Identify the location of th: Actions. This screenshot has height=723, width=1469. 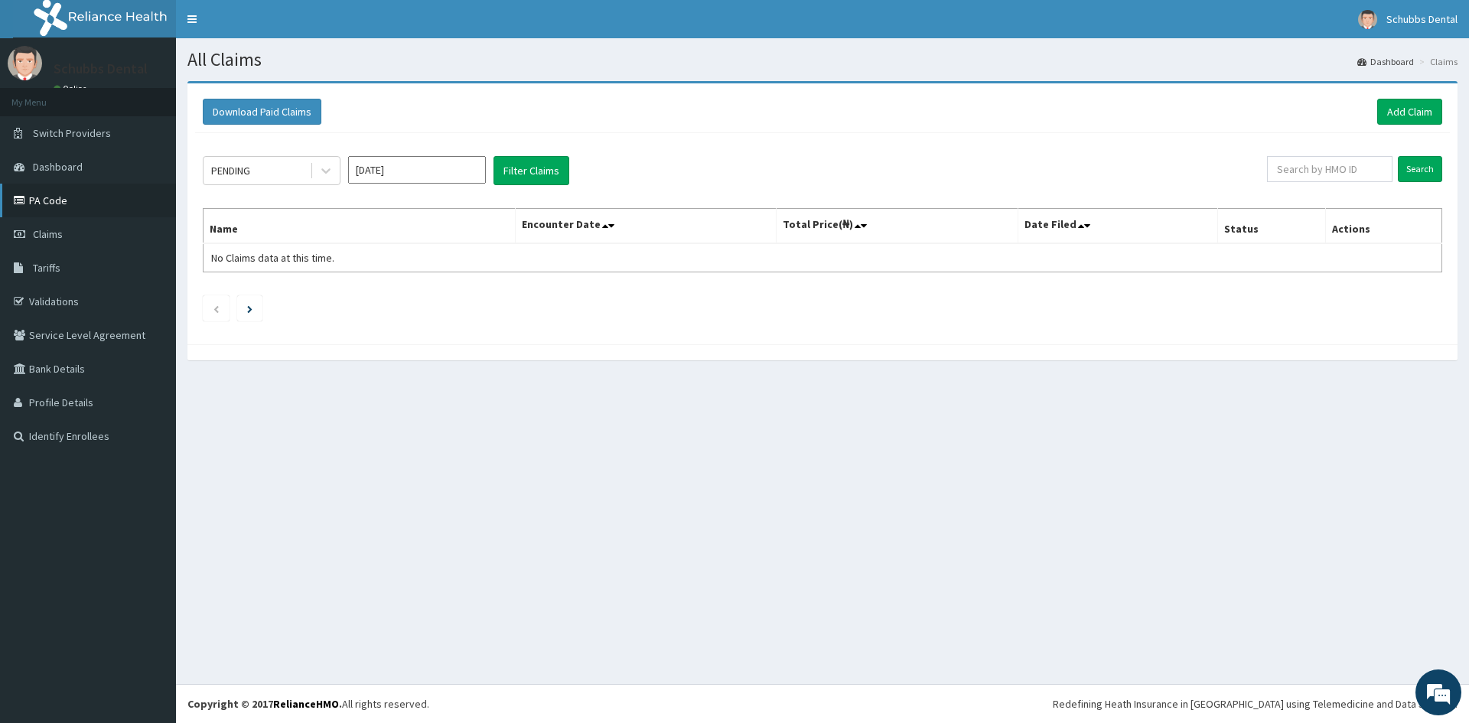
(1383, 226).